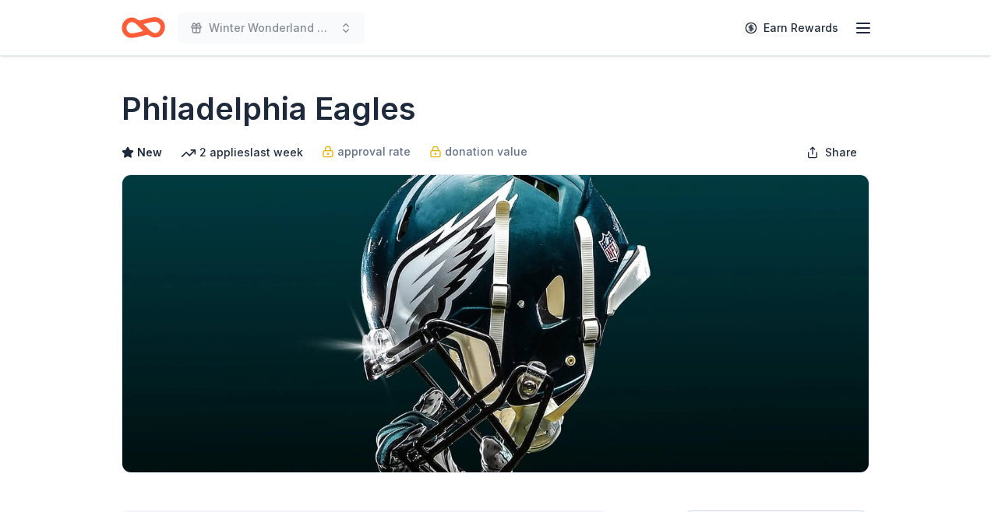 The width and height of the screenshot is (991, 512). I want to click on span: donation value, so click(486, 152).